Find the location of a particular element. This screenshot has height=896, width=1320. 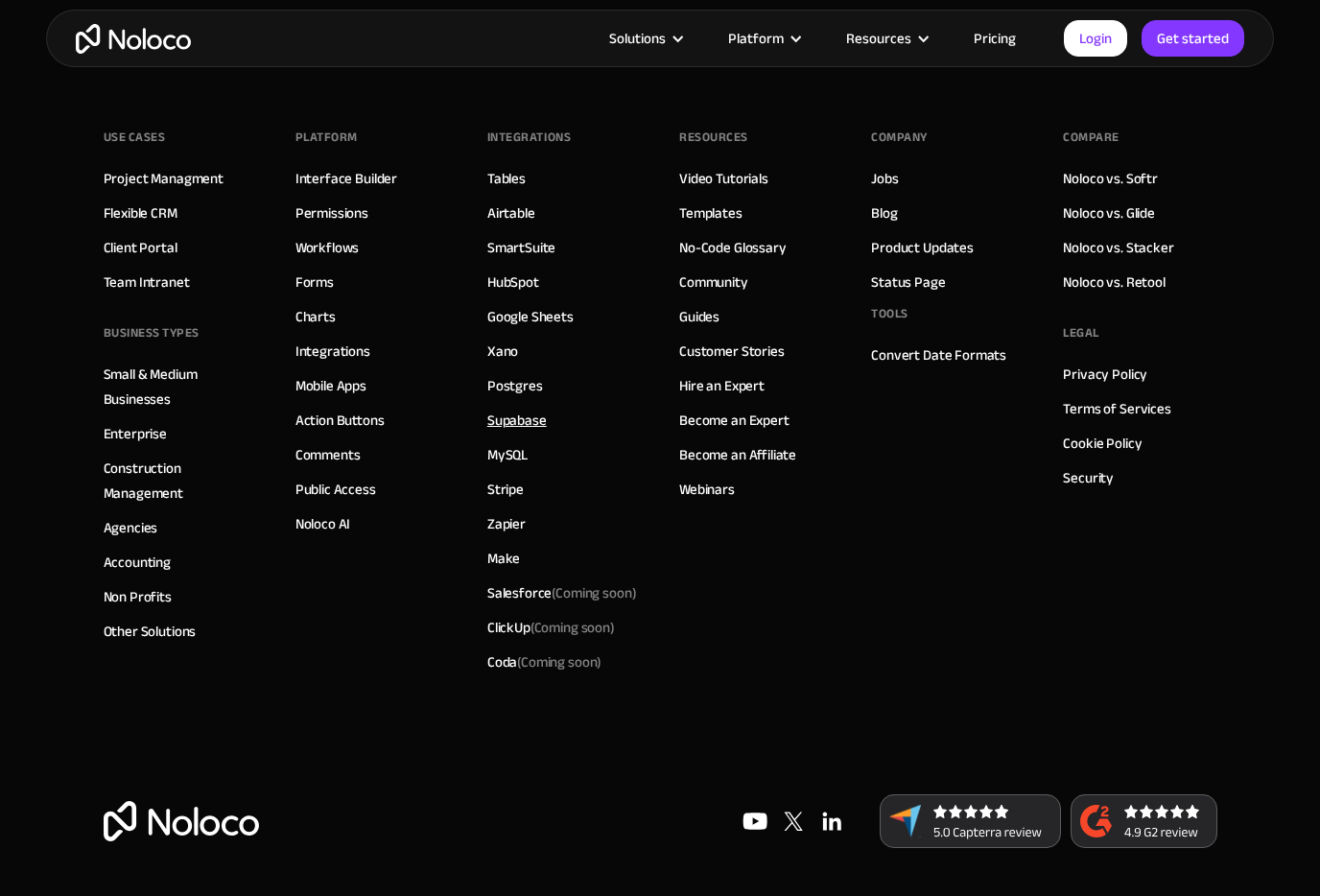

a: Customer Stories is located at coordinates (732, 351).